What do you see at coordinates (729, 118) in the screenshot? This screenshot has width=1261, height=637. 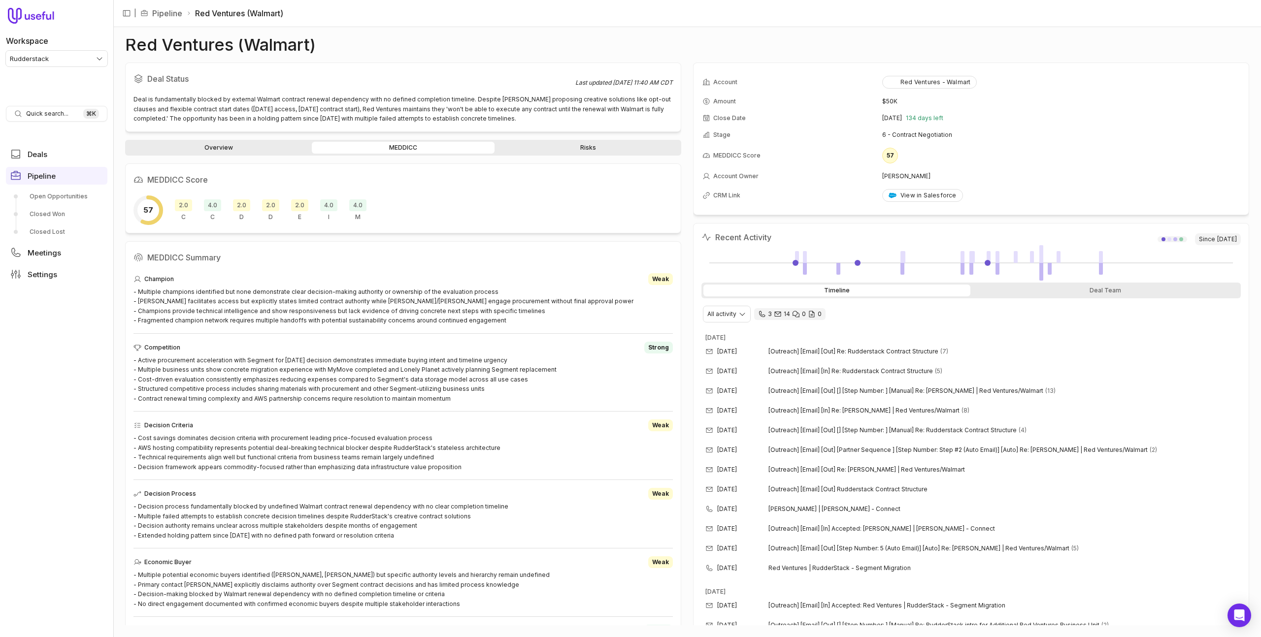 I see `span: Close Date` at bounding box center [729, 118].